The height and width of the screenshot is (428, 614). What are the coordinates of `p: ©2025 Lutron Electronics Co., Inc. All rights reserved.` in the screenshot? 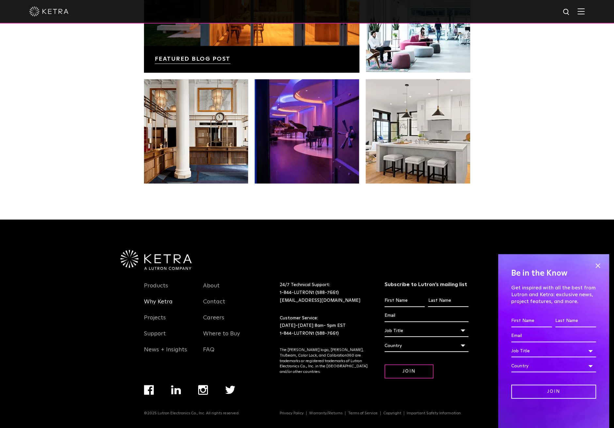 It's located at (192, 413).